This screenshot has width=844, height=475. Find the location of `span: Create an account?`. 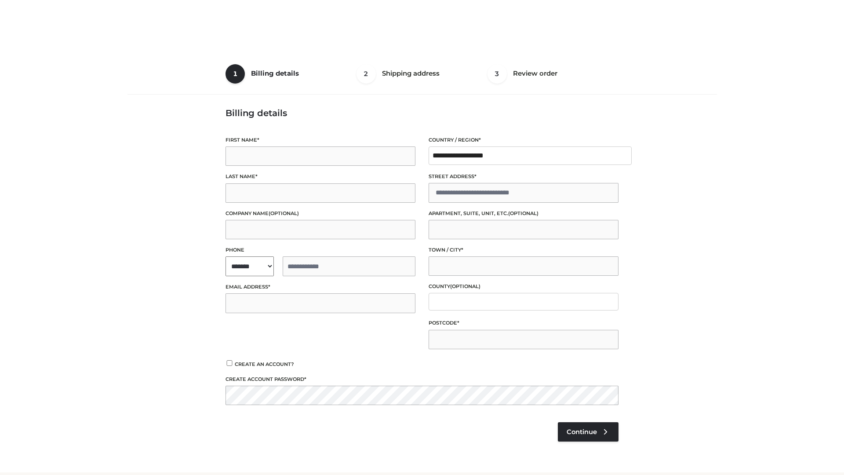

span: Create an account? is located at coordinates (264, 364).